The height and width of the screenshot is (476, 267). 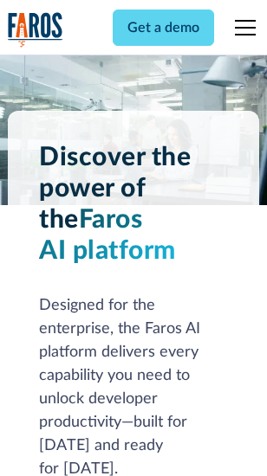 I want to click on h1: Discover the power of the, so click(x=133, y=204).